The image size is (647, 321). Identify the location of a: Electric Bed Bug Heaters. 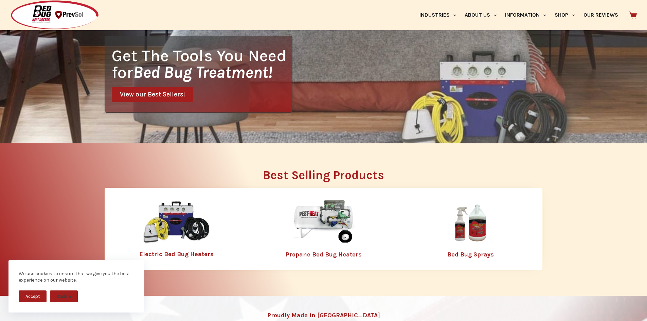
(176, 254).